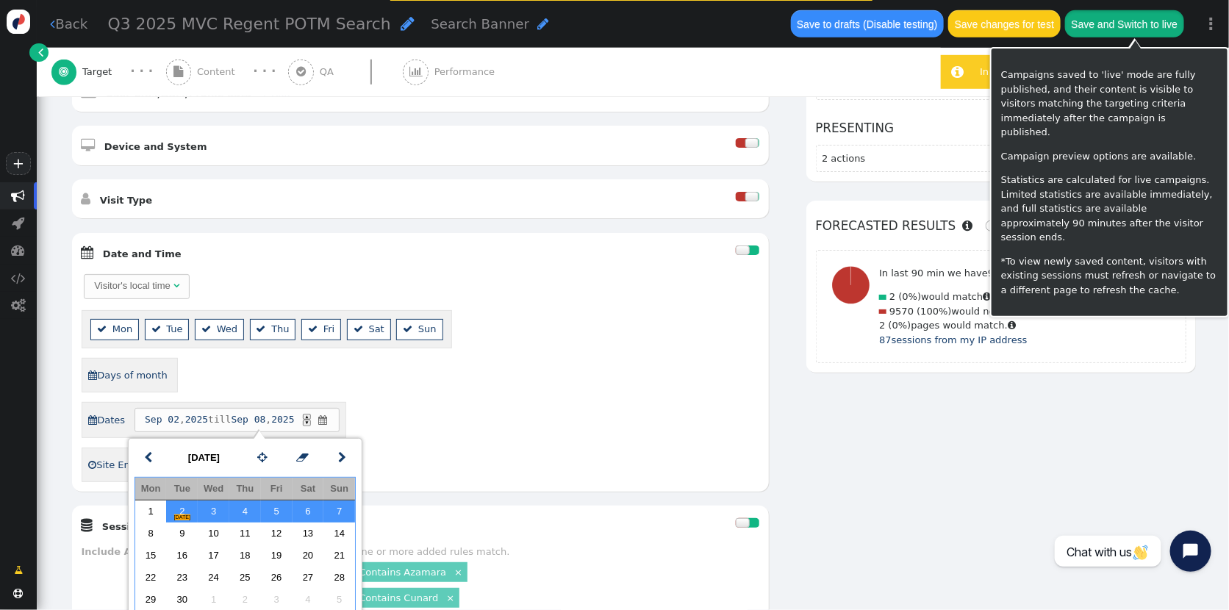 The width and height of the screenshot is (1229, 610). Describe the element at coordinates (109, 72) in the screenshot. I see `a:  Target · · ·` at that location.